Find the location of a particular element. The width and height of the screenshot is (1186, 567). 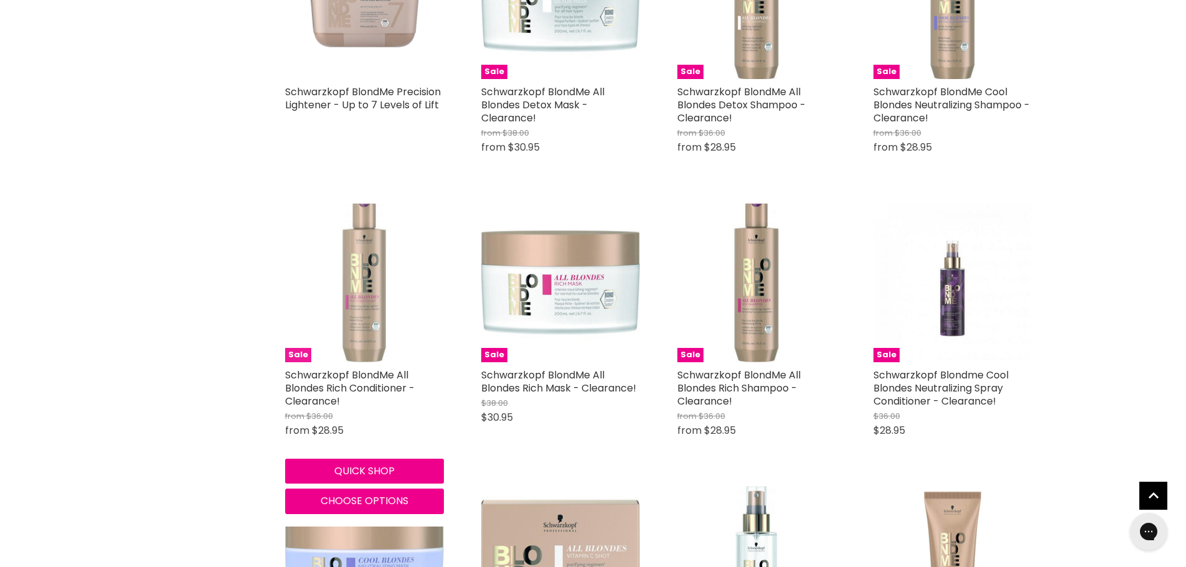

a: Schwarzkopf BlondMe Precision Lightener - Up to 7 Levels of Lift is located at coordinates (363, 98).